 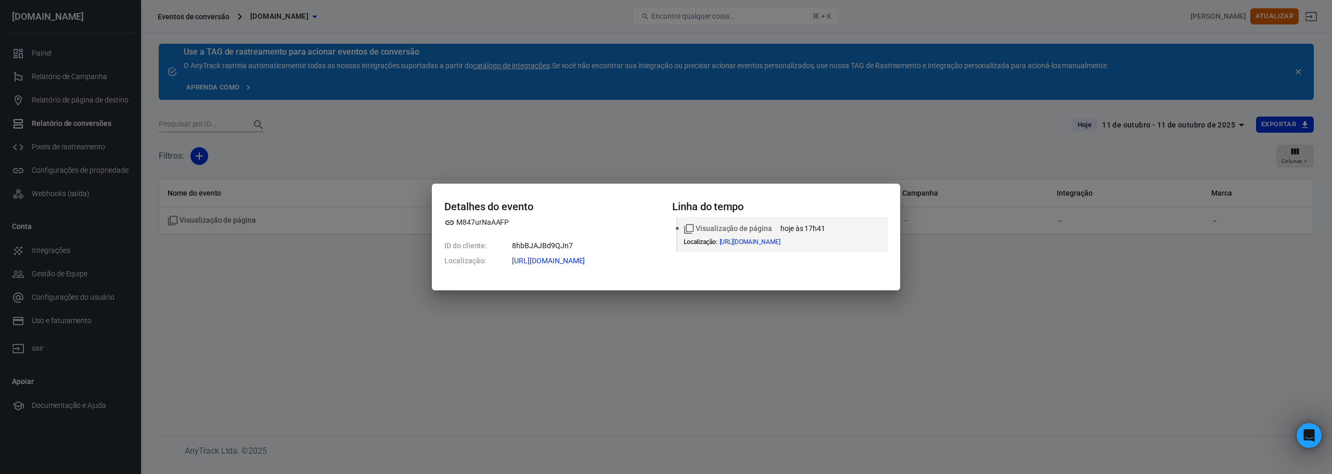 What do you see at coordinates (466, 246) in the screenshot?
I see `font: ID do cliente:` at bounding box center [466, 246].